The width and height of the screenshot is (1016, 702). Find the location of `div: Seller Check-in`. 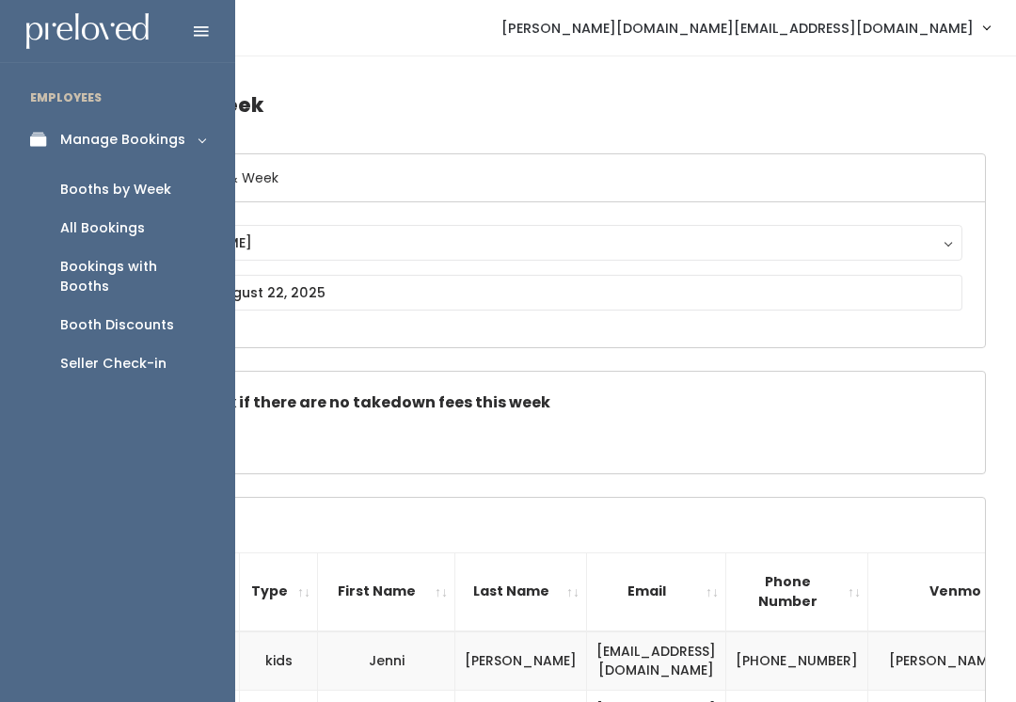

div: Seller Check-in is located at coordinates (113, 363).